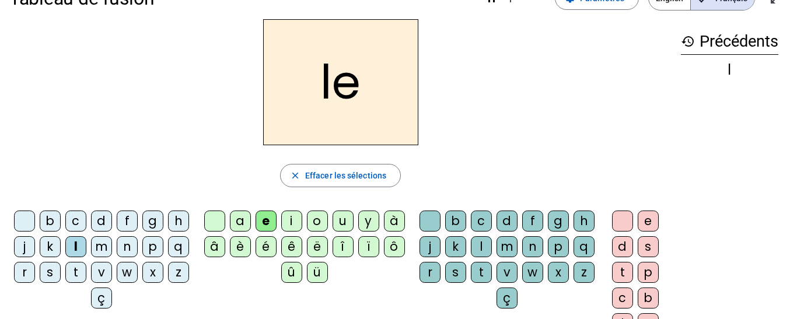 This screenshot has height=319, width=797. What do you see at coordinates (369, 221) in the screenshot?
I see `div: y` at bounding box center [369, 221].